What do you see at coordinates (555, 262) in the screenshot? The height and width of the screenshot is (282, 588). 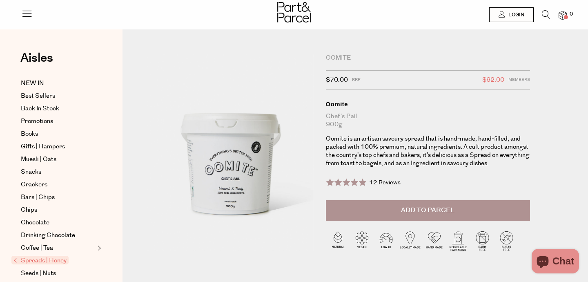 I see `inbox-online-store-chat: Shopify online store chat` at bounding box center [555, 262].